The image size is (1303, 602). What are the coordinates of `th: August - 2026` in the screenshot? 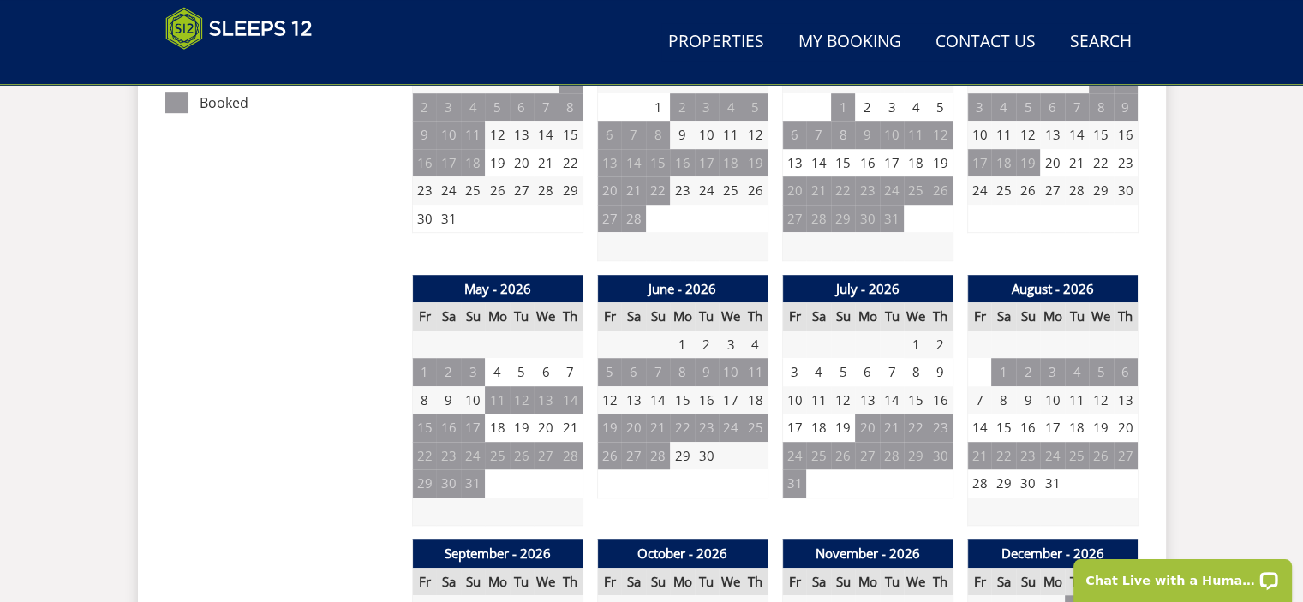 It's located at (1052, 289).